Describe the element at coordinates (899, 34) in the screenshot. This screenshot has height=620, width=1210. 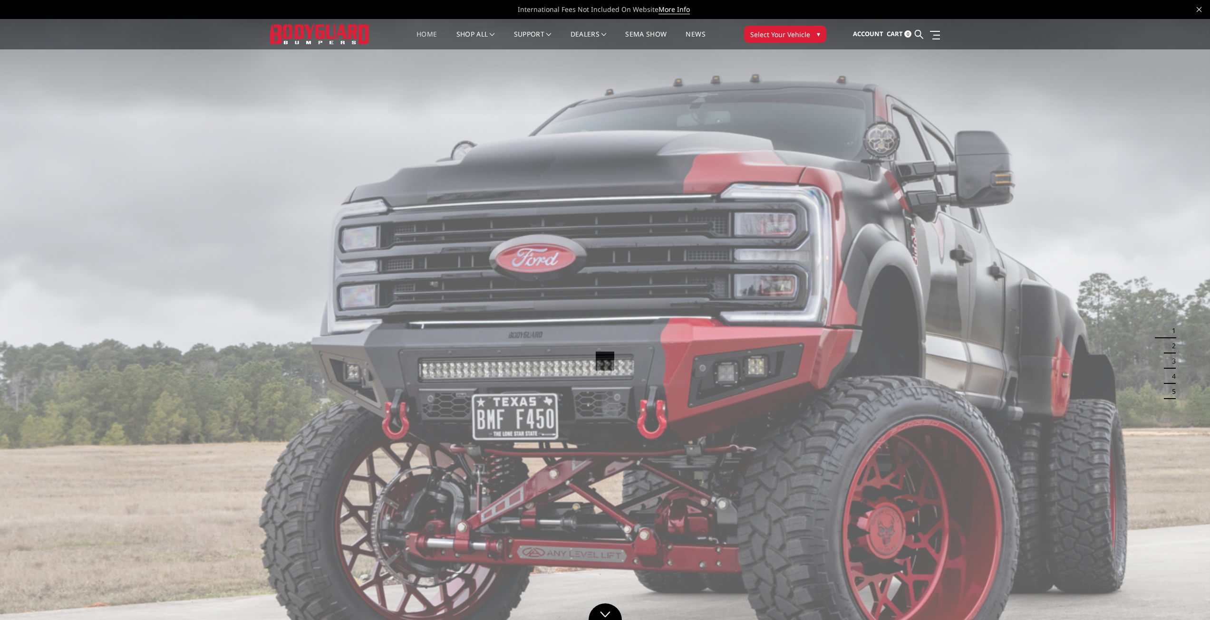
I see `a: Cart 0` at that location.